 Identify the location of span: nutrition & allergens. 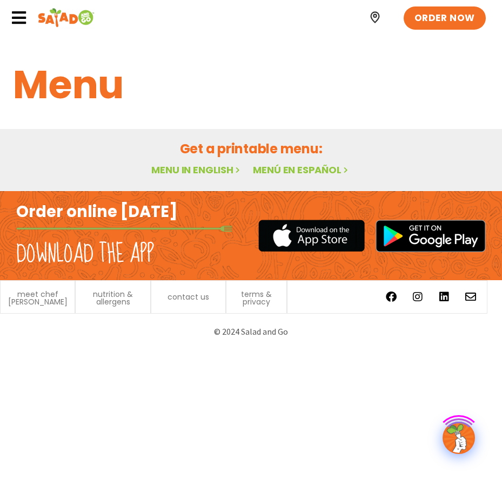
(112, 298).